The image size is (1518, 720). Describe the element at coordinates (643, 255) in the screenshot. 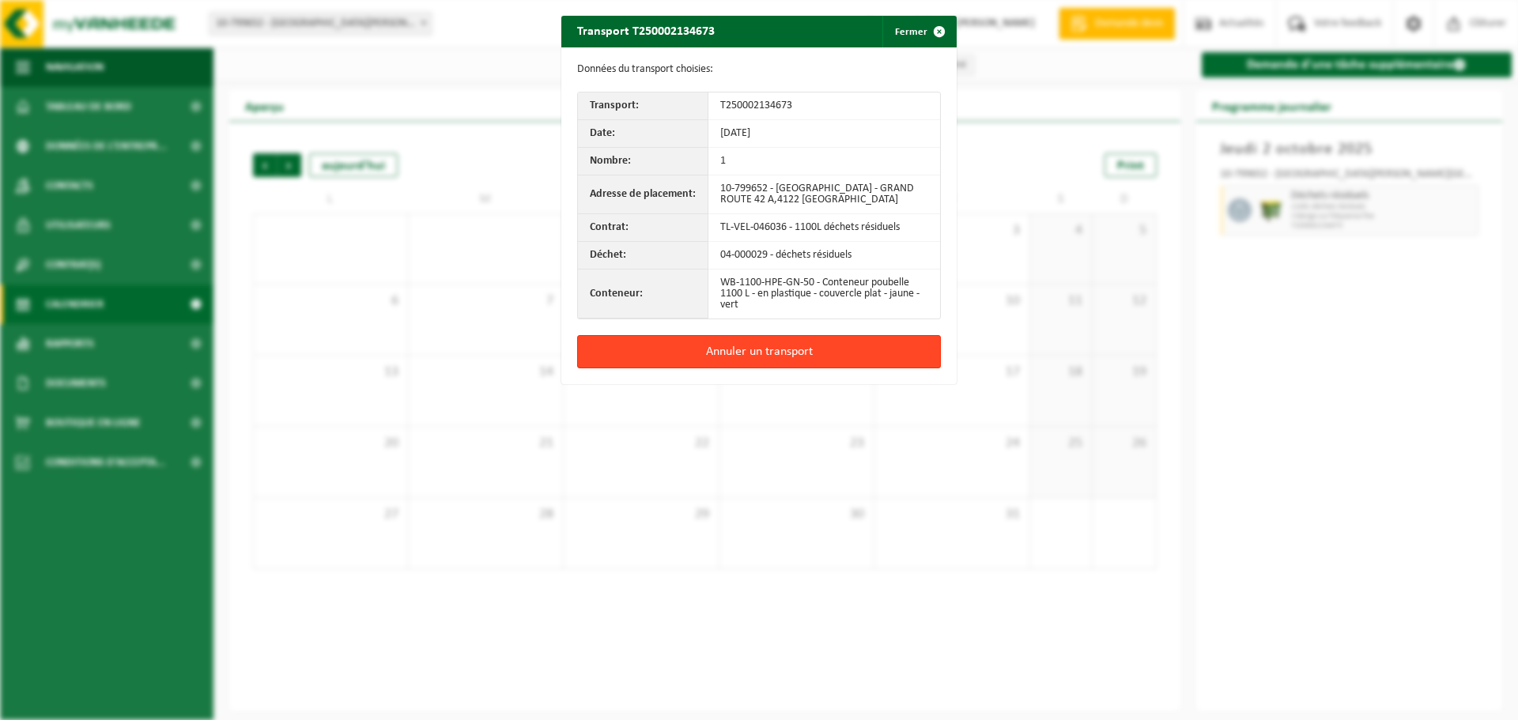

I see `th: Déchet:` at that location.